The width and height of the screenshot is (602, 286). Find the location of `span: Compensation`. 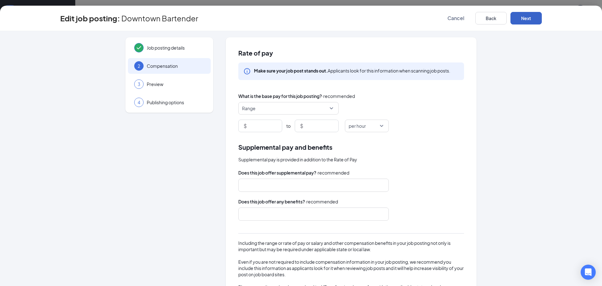

span: Compensation is located at coordinates (176, 66).